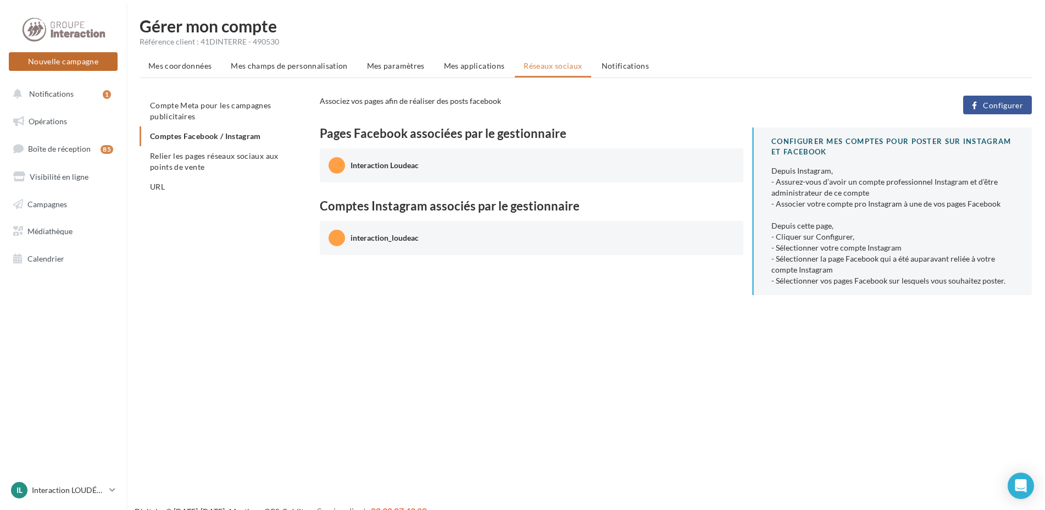 The image size is (1045, 510). Describe the element at coordinates (395, 65) in the screenshot. I see `span: Mes paramètres` at that location.